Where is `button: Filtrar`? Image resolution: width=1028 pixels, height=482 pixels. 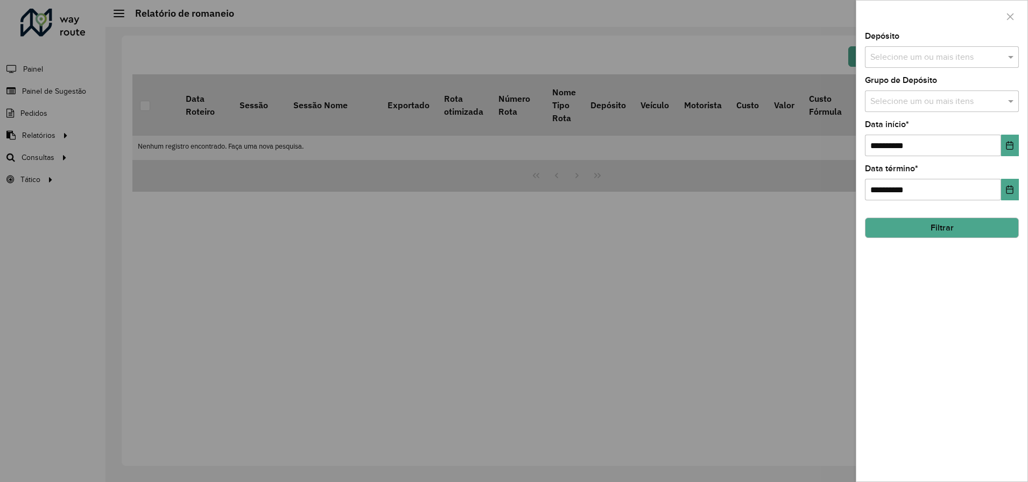
button: Filtrar is located at coordinates (942, 228).